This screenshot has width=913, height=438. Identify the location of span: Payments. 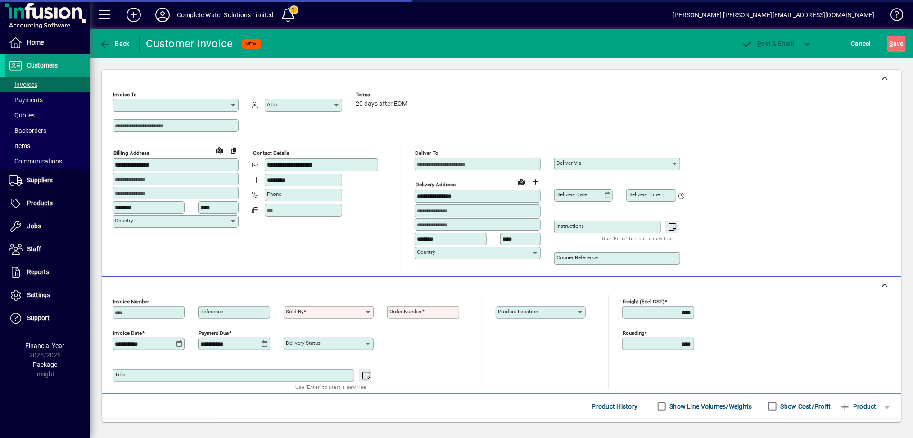
(26, 100).